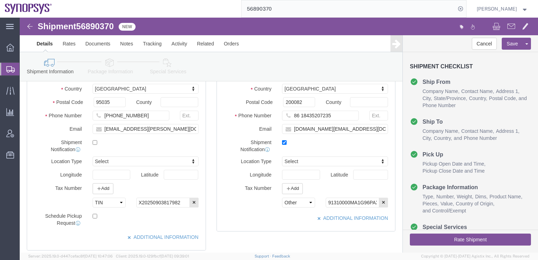  What do you see at coordinates (29, 9) in the screenshot?
I see `img: logo` at bounding box center [29, 9].